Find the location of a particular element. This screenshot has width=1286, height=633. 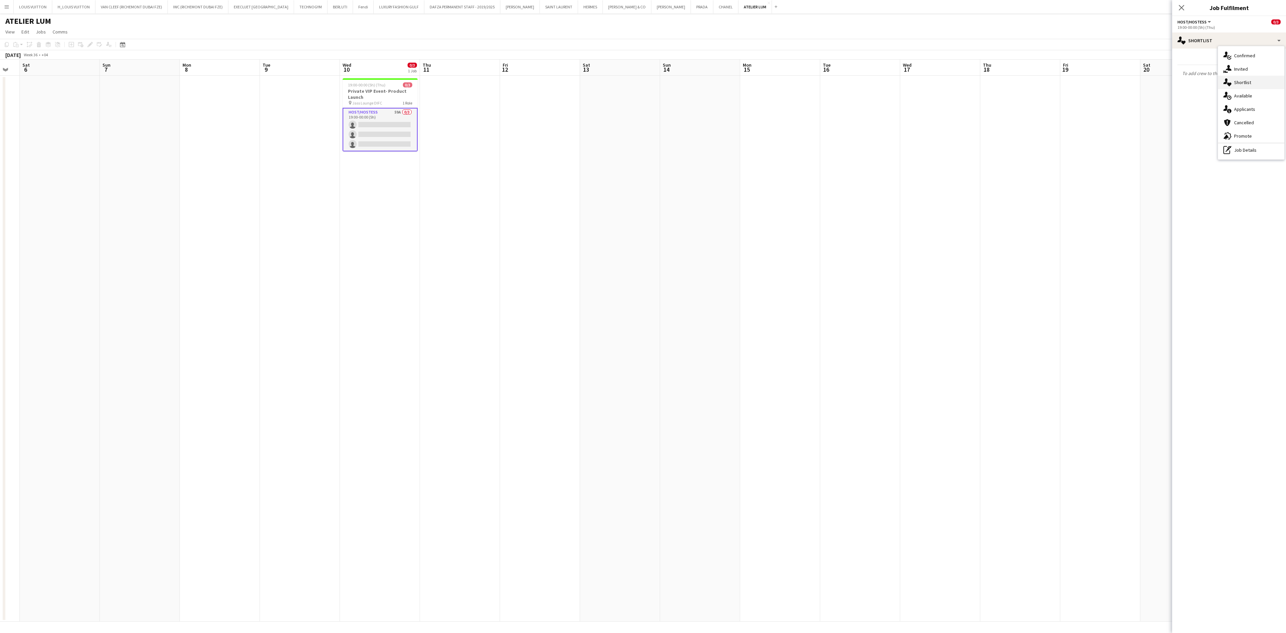

a: Edit is located at coordinates (25, 32).